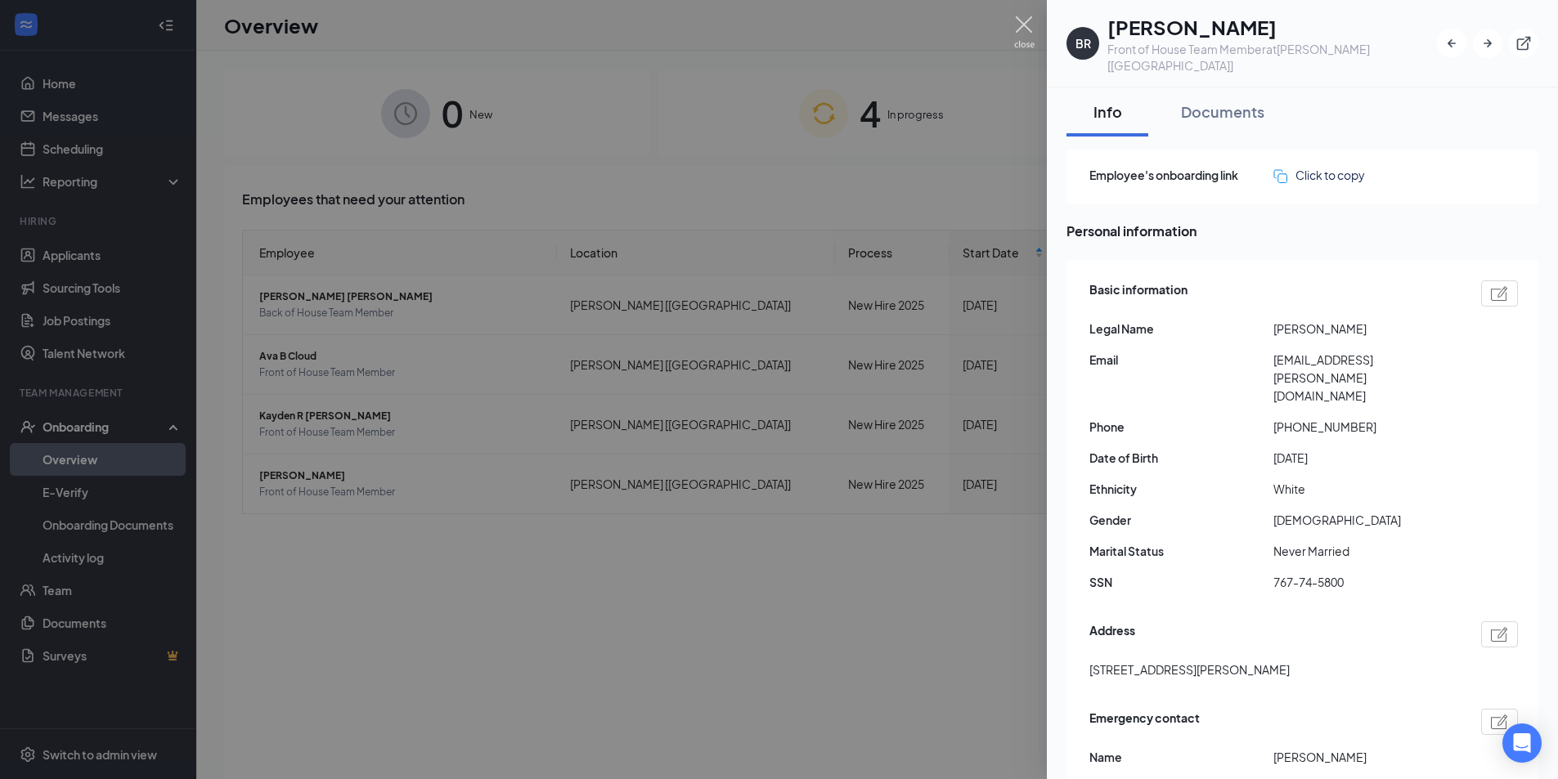  I want to click on span: Phone, so click(1181, 427).